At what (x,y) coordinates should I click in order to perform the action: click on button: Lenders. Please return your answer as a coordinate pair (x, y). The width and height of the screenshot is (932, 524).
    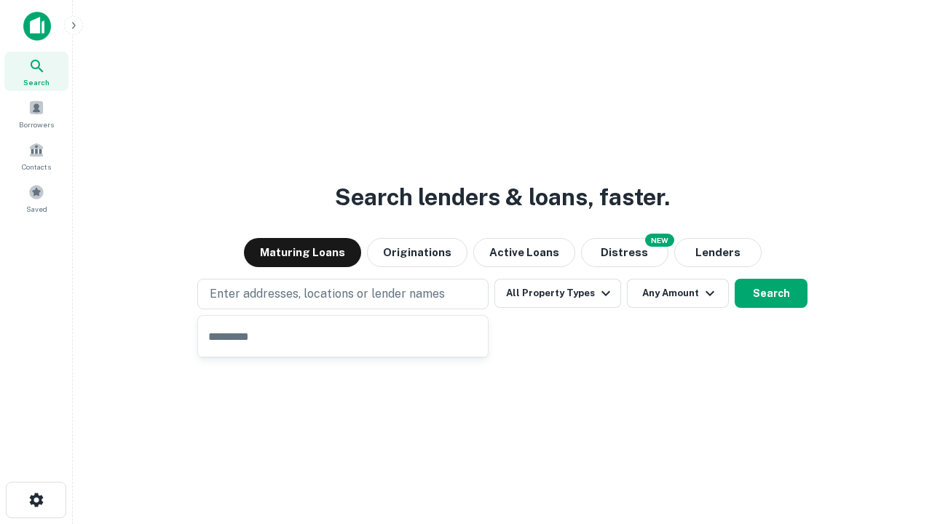
    Looking at the image, I should click on (718, 253).